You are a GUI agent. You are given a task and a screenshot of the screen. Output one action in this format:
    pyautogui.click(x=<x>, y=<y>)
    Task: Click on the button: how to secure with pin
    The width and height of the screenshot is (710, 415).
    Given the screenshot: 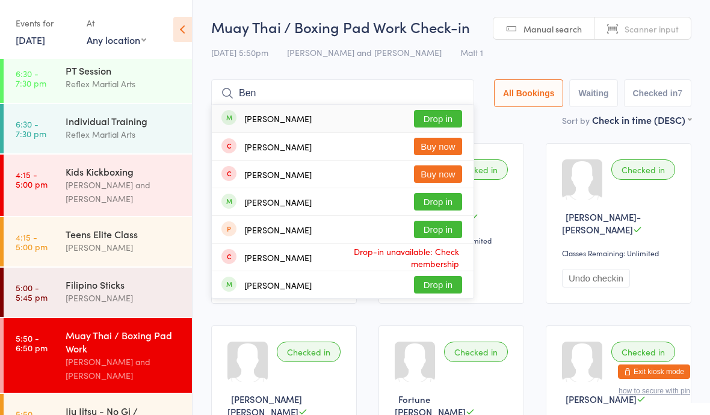 What is the action you would take?
    pyautogui.click(x=654, y=391)
    